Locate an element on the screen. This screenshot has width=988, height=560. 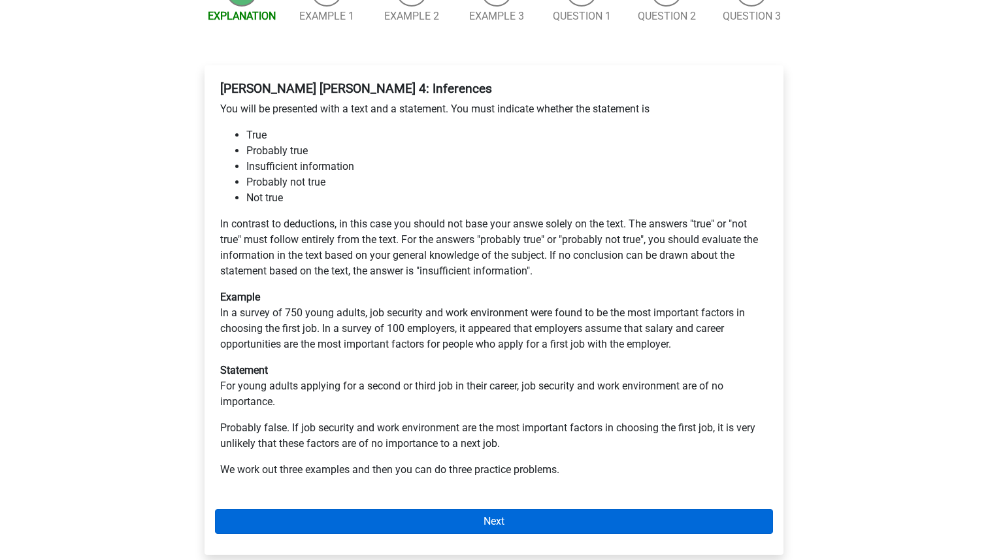
b: Example is located at coordinates (240, 297).